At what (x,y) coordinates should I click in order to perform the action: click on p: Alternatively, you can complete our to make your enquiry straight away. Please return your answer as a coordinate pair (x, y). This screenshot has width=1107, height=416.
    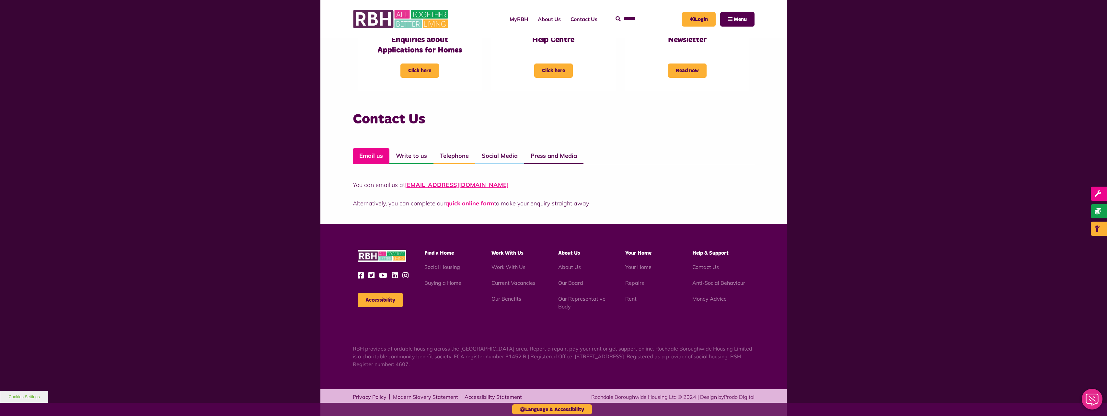
    Looking at the image, I should click on (553, 203).